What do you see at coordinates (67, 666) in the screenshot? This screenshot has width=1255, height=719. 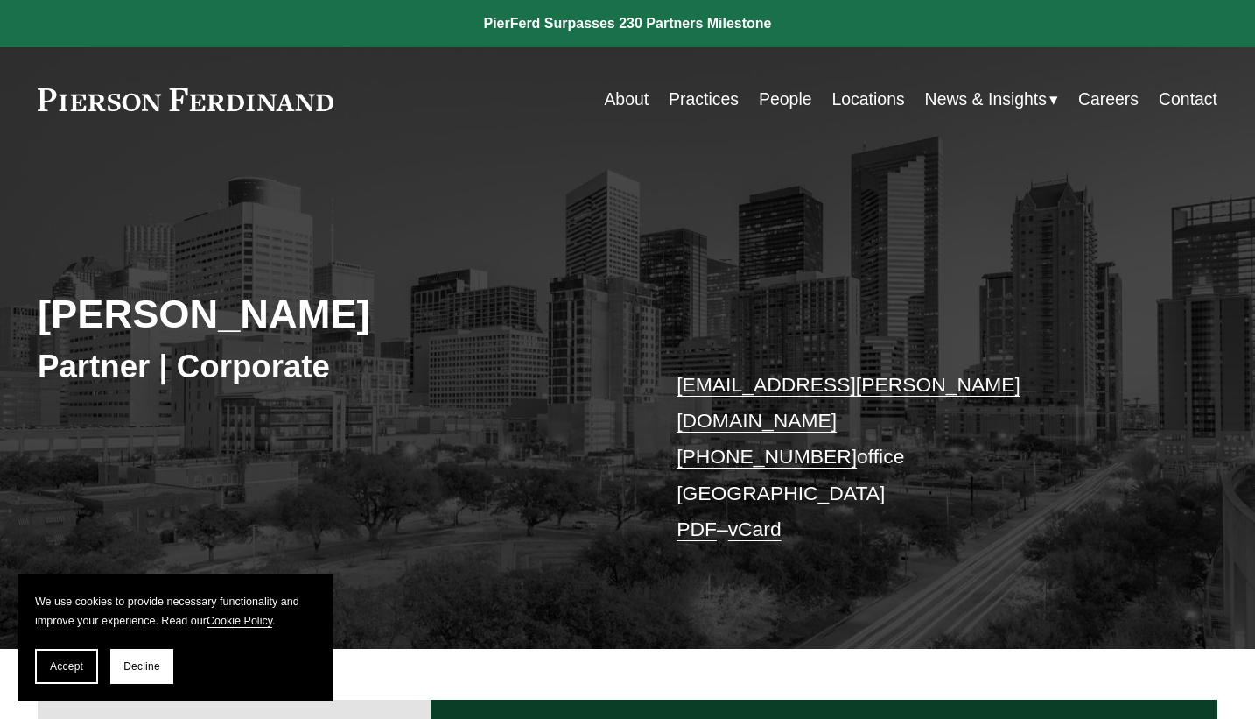 I see `button: Accept` at bounding box center [67, 666].